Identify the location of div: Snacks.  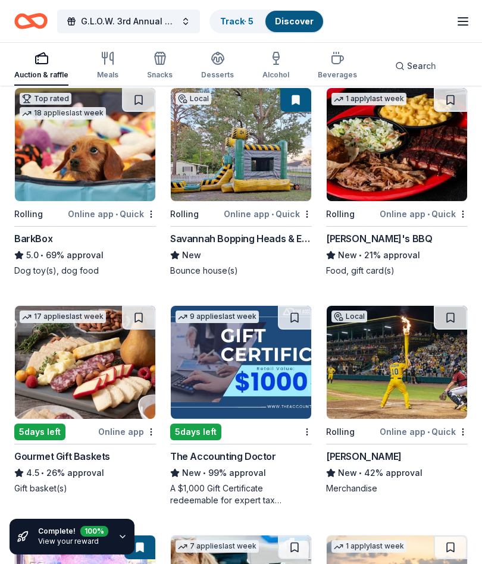
(159, 75).